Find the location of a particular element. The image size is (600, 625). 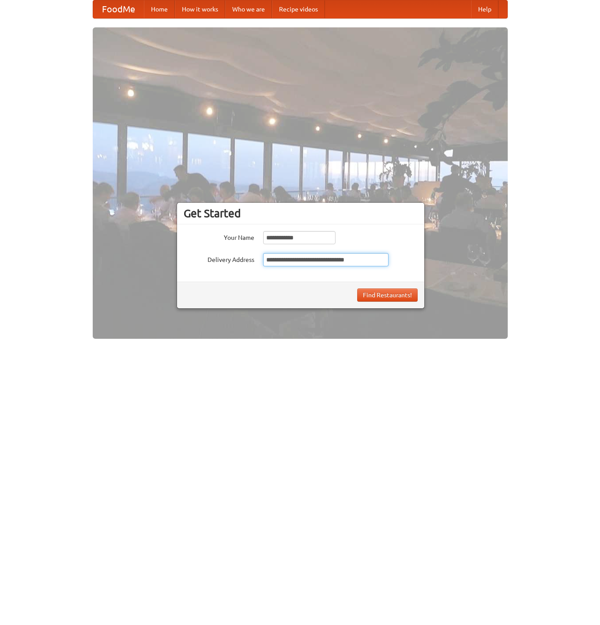

label: Delivery Address is located at coordinates (219, 258).